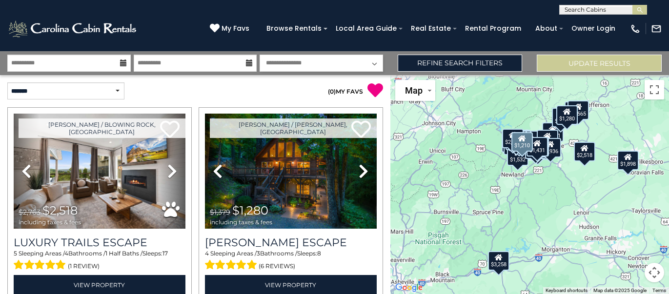 Image resolution: width=669 pixels, height=294 pixels. What do you see at coordinates (294, 28) in the screenshot?
I see `a: Browse Rentals` at bounding box center [294, 28].